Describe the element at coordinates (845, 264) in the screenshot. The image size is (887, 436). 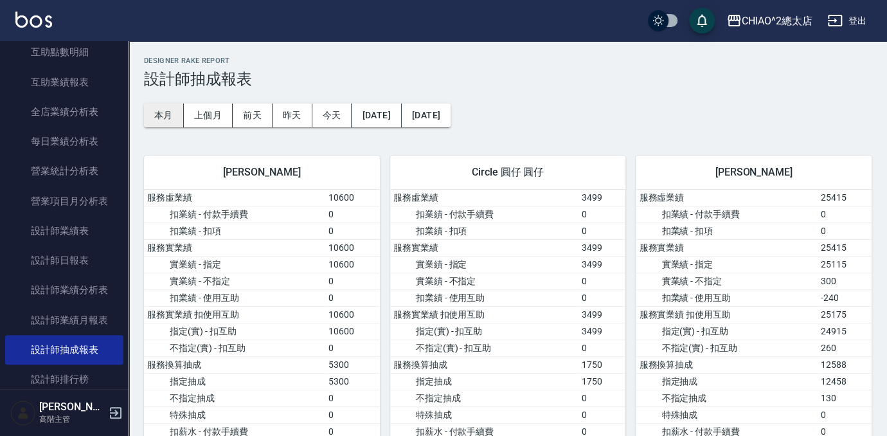
I see `td: 25115` at that location.